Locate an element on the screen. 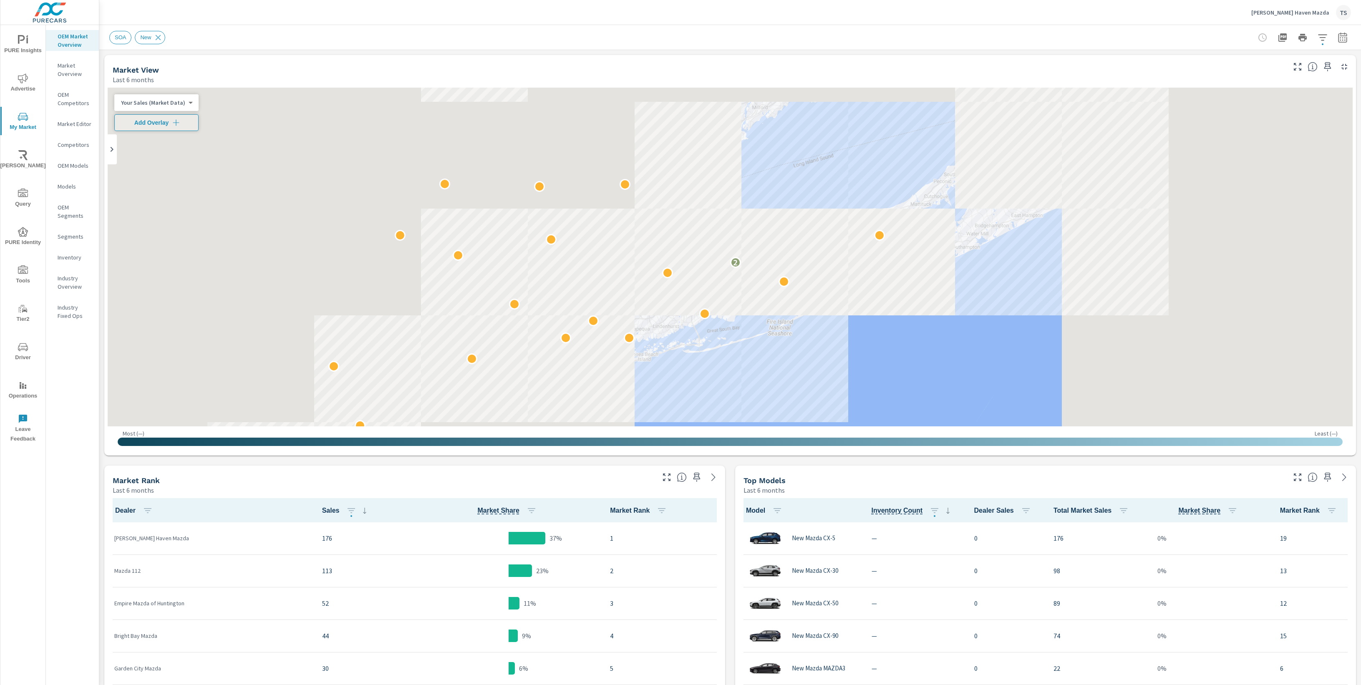  div: Segments is located at coordinates (72, 236).